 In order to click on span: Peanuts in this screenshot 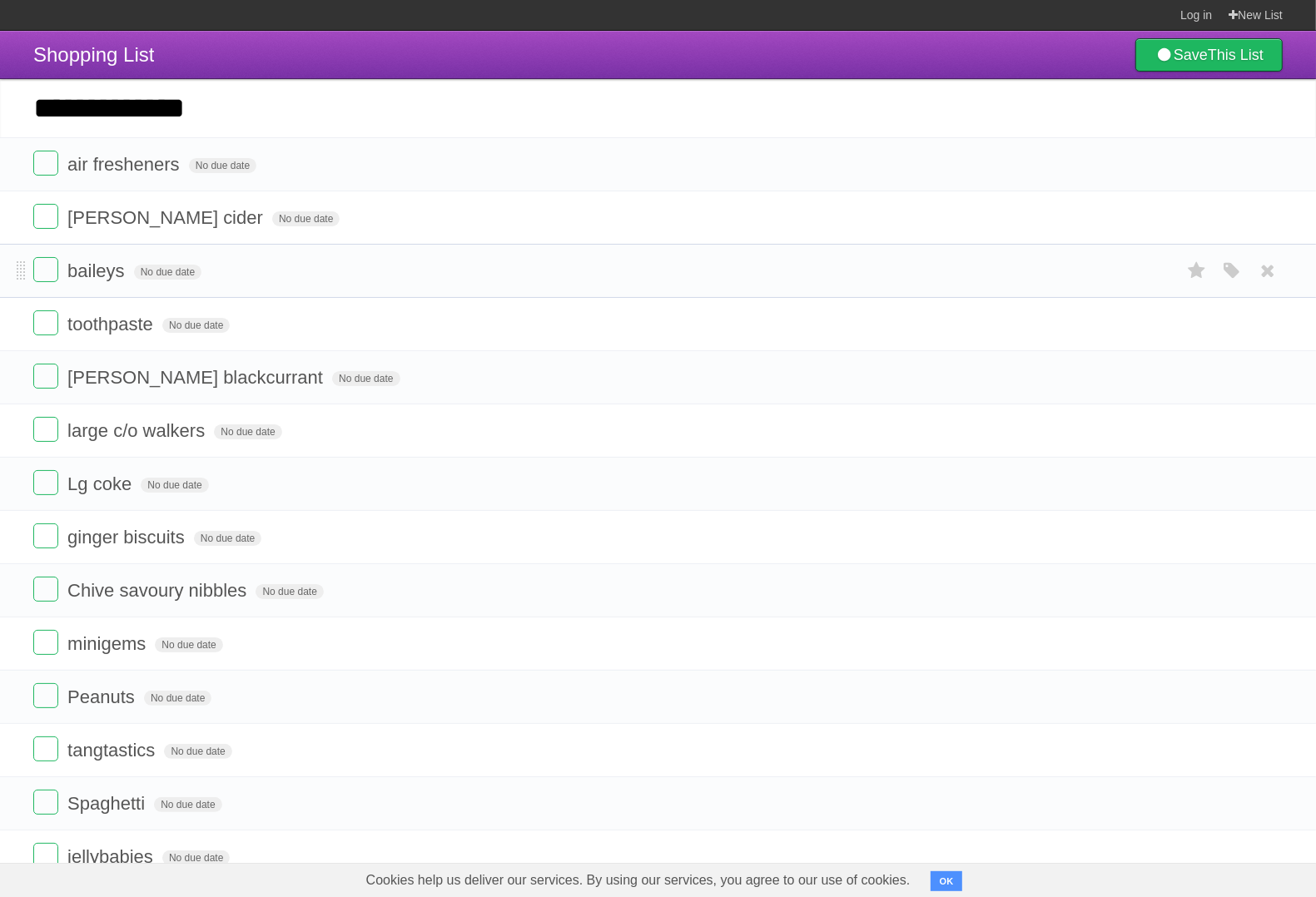, I will do `click(104, 696)`.